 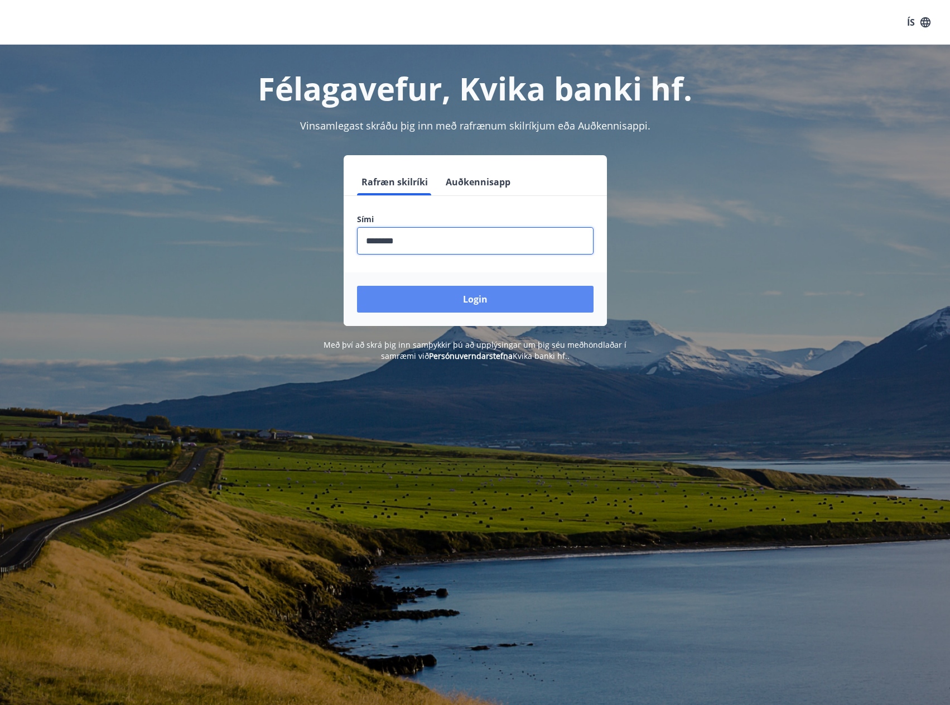 What do you see at coordinates (394, 182) in the screenshot?
I see `button: Rafræn skilríki` at bounding box center [394, 182].